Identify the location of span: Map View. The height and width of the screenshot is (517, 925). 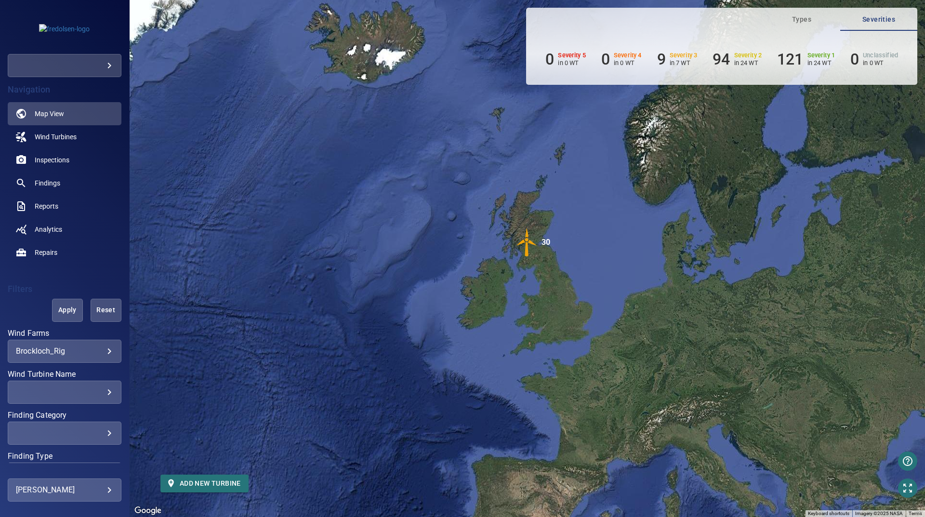
(49, 114).